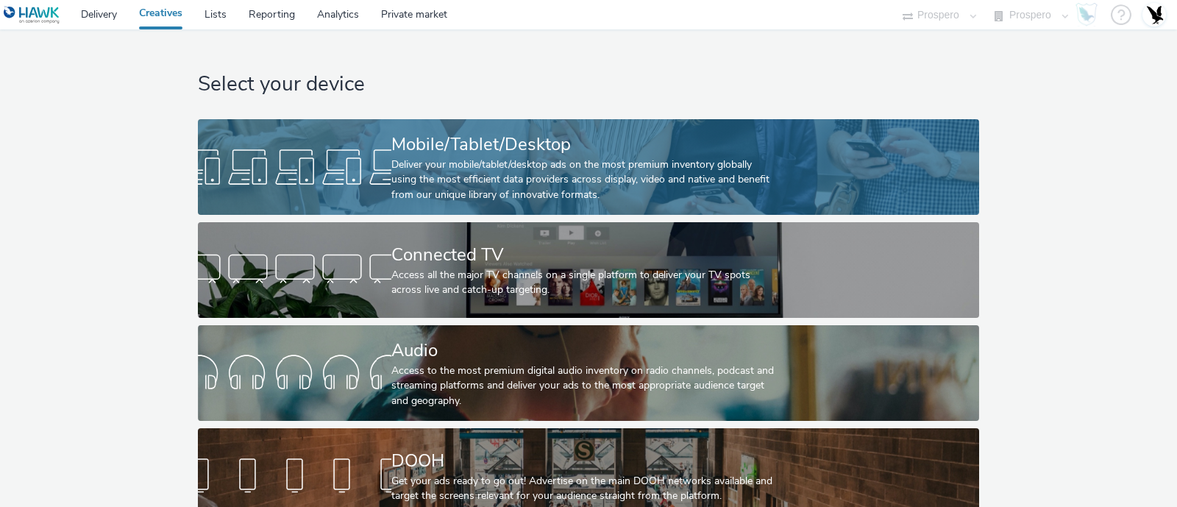 The image size is (1177, 507). I want to click on div: Deliver your mobile/tablet/desktop ads on the most premium inventory globally using the most effi..., so click(585, 179).